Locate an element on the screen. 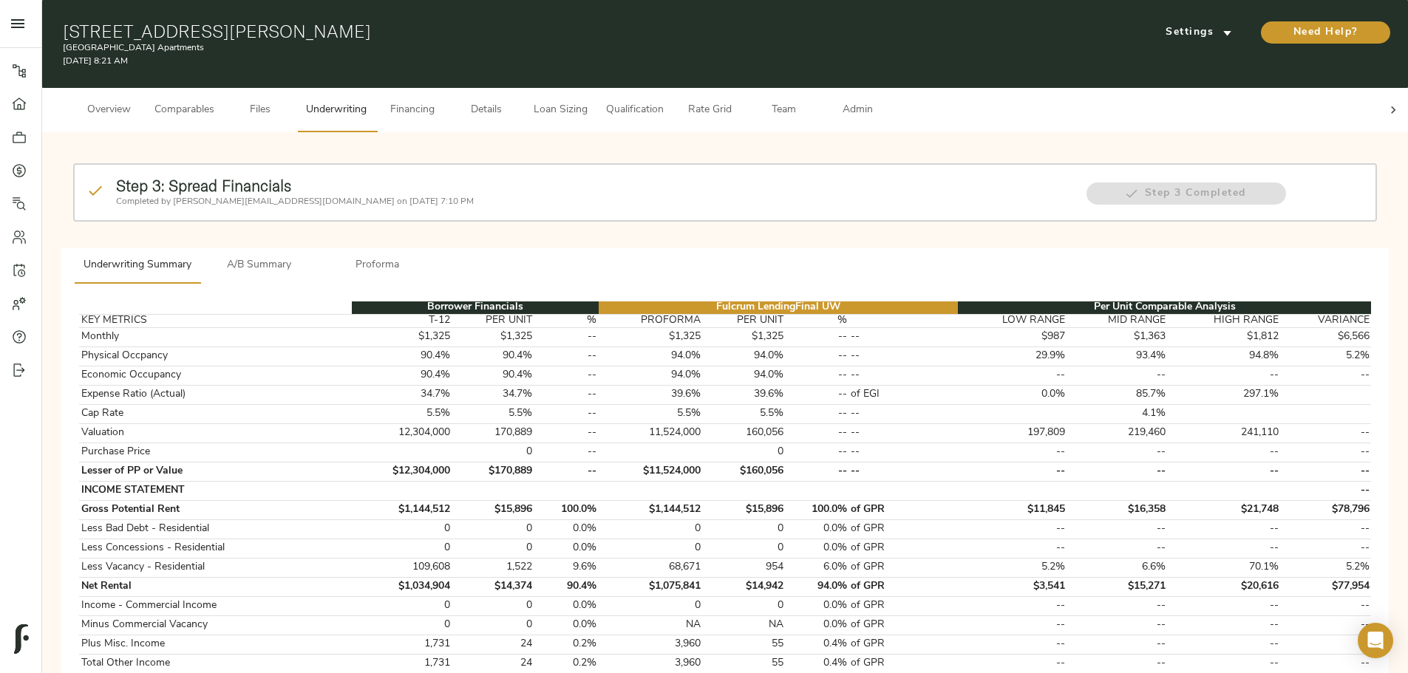  td: Expense Ratio (Actual) is located at coordinates (215, 395).